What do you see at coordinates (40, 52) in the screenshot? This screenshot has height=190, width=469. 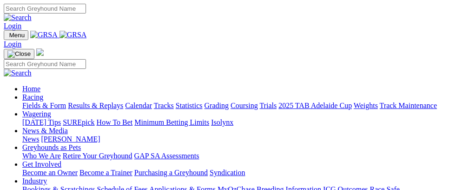 I see `img: logo-grsa-white.png` at bounding box center [40, 52].